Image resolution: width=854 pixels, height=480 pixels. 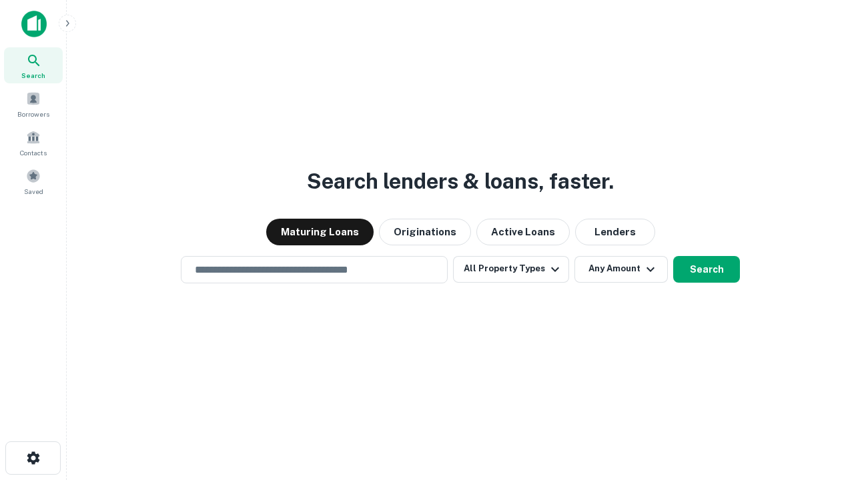 What do you see at coordinates (34, 24) in the screenshot?
I see `img: capitalize-icon.png` at bounding box center [34, 24].